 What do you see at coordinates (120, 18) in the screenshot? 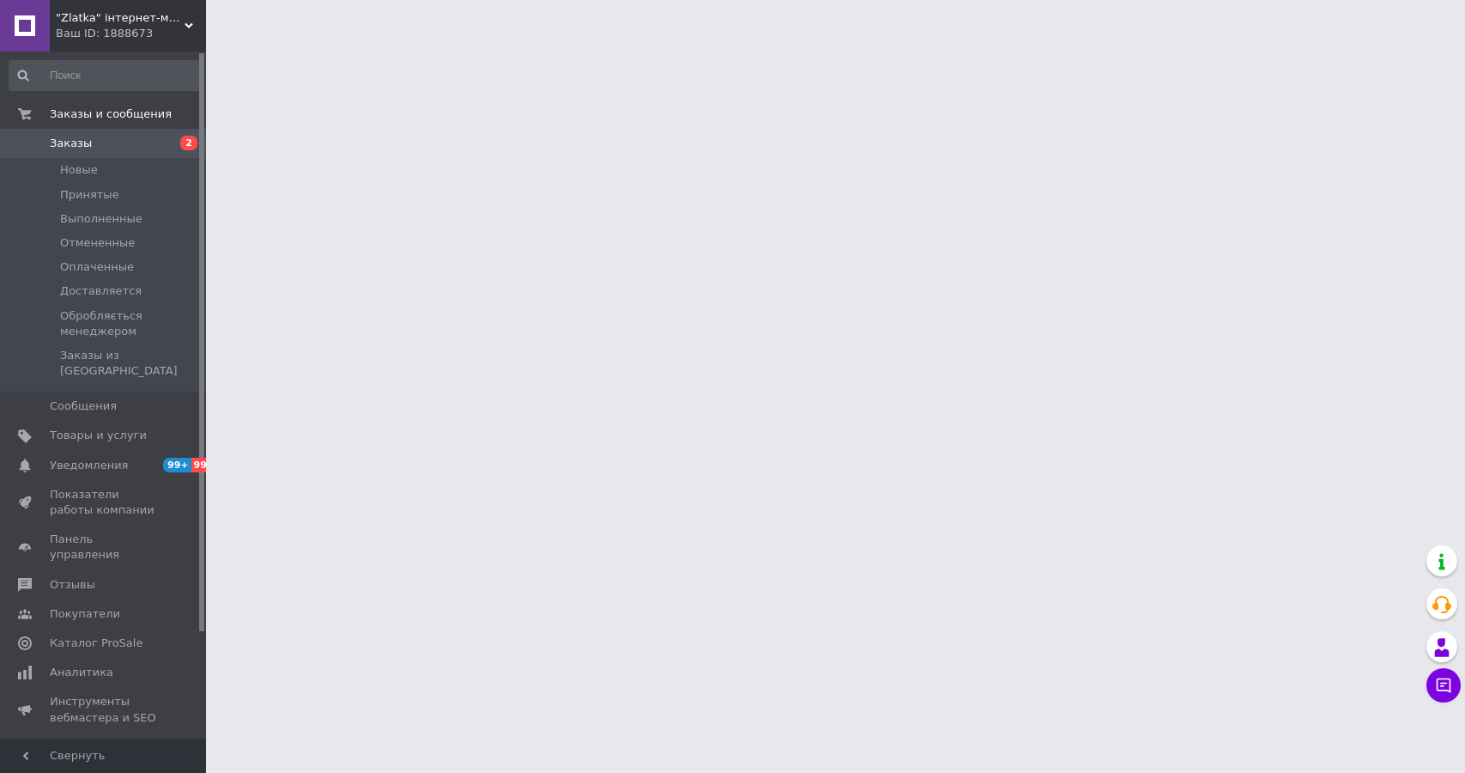
I see `span: "Zlatka" інтернет-магазин, партнер Видавництва "Ранок"` at bounding box center [120, 18].